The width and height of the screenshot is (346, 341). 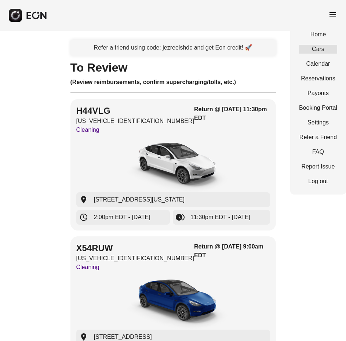 What do you see at coordinates (318, 93) in the screenshot?
I see `a: Payouts` at bounding box center [318, 93].